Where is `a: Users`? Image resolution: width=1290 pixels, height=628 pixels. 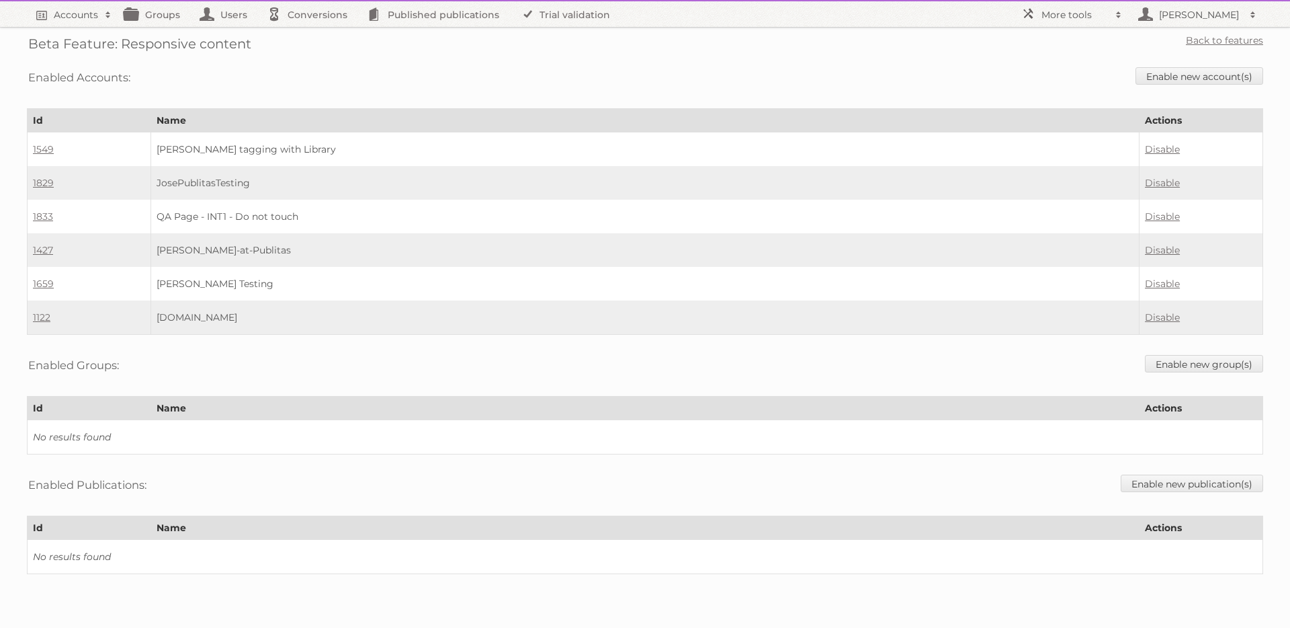 a: Users is located at coordinates (227, 14).